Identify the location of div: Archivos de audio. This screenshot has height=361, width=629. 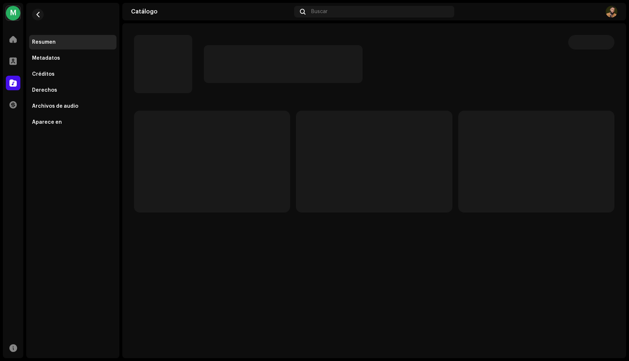
(55, 106).